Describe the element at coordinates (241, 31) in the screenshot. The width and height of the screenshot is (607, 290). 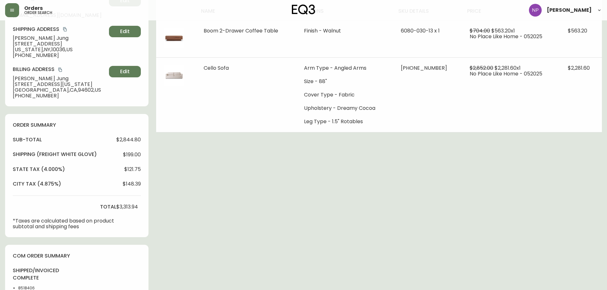
I see `span: Boom 2-Drawer Coffee Table` at that location.